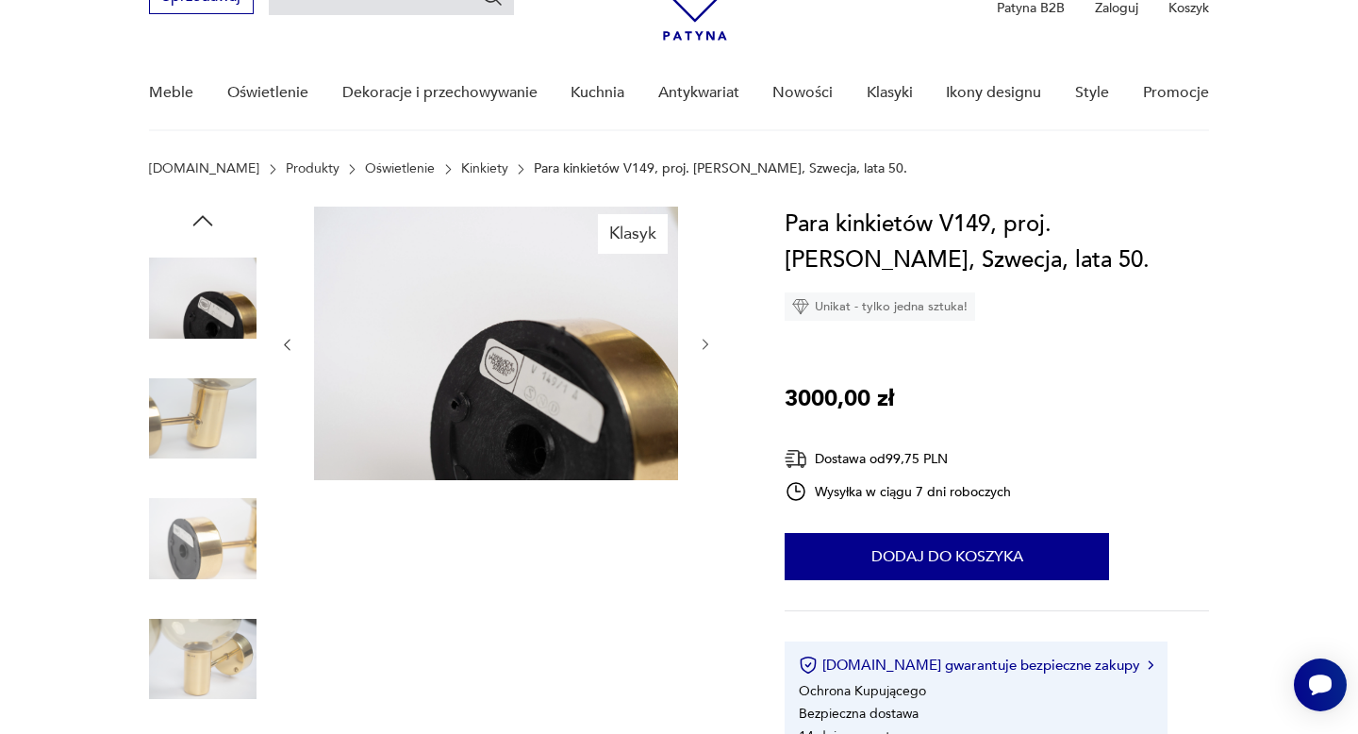 The height and width of the screenshot is (734, 1358). Describe the element at coordinates (485, 169) in the screenshot. I see `a: Kinkiety` at that location.